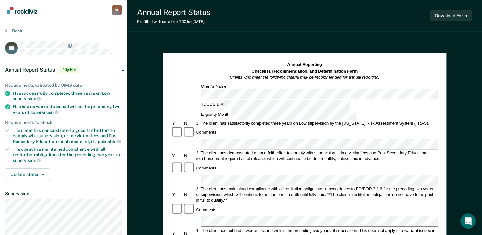  What do you see at coordinates (14, 31) in the screenshot?
I see `button: Back` at bounding box center [14, 31].